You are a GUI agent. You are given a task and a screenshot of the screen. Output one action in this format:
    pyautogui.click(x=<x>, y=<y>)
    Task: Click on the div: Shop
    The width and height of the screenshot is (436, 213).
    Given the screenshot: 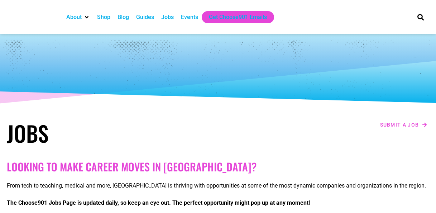 What is the action you would take?
    pyautogui.click(x=103, y=17)
    